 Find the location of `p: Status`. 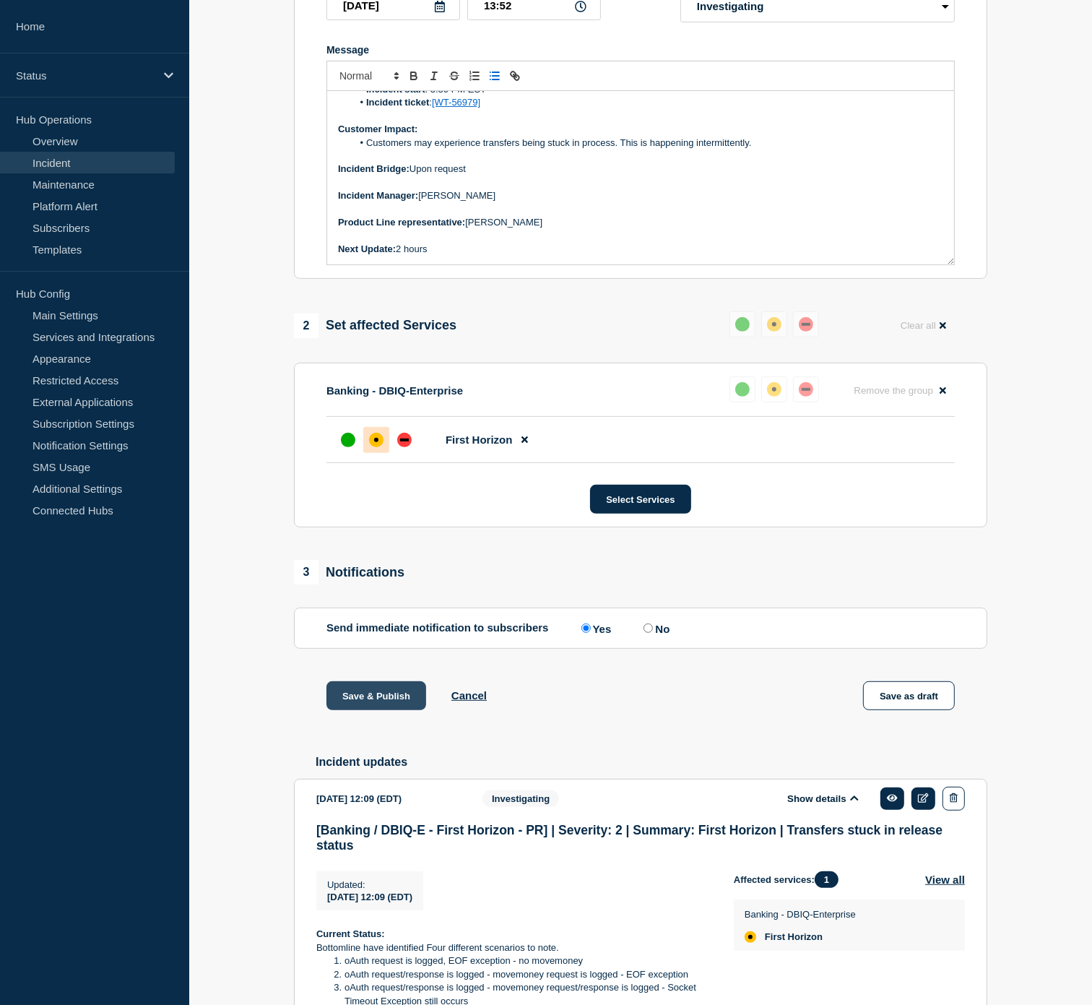

p: Status is located at coordinates (85, 75).